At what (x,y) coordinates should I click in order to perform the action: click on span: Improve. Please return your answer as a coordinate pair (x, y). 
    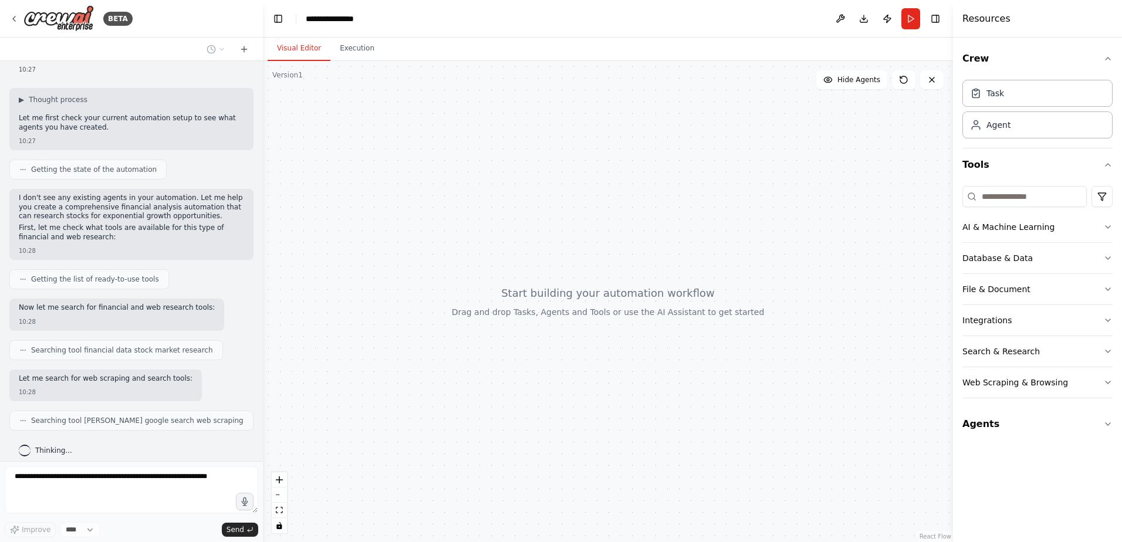
    Looking at the image, I should click on (36, 530).